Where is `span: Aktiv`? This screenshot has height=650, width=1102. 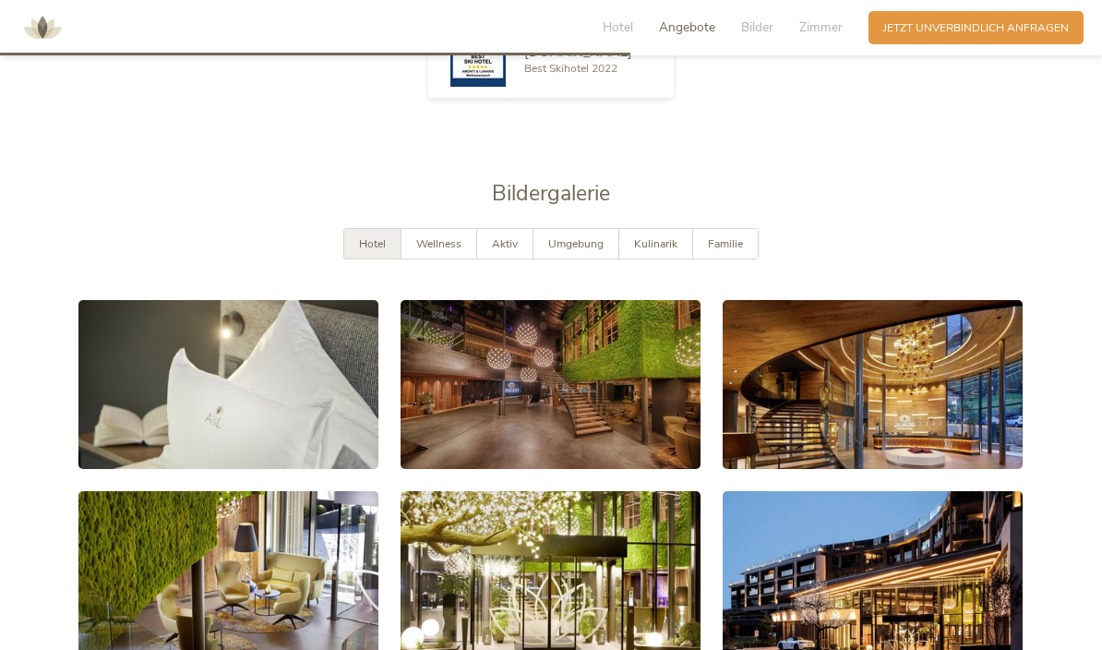 span: Aktiv is located at coordinates (505, 244).